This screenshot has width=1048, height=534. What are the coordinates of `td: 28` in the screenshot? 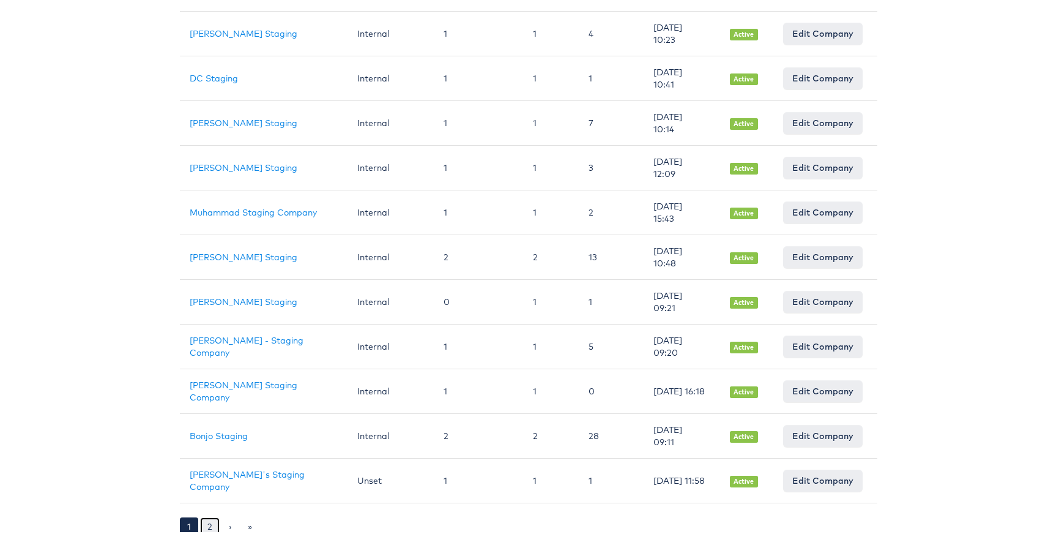 It's located at (611, 433).